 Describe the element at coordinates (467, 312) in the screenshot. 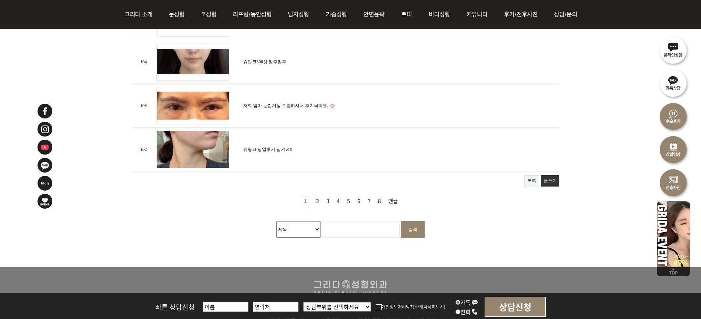

I see `label: 전화` at that location.